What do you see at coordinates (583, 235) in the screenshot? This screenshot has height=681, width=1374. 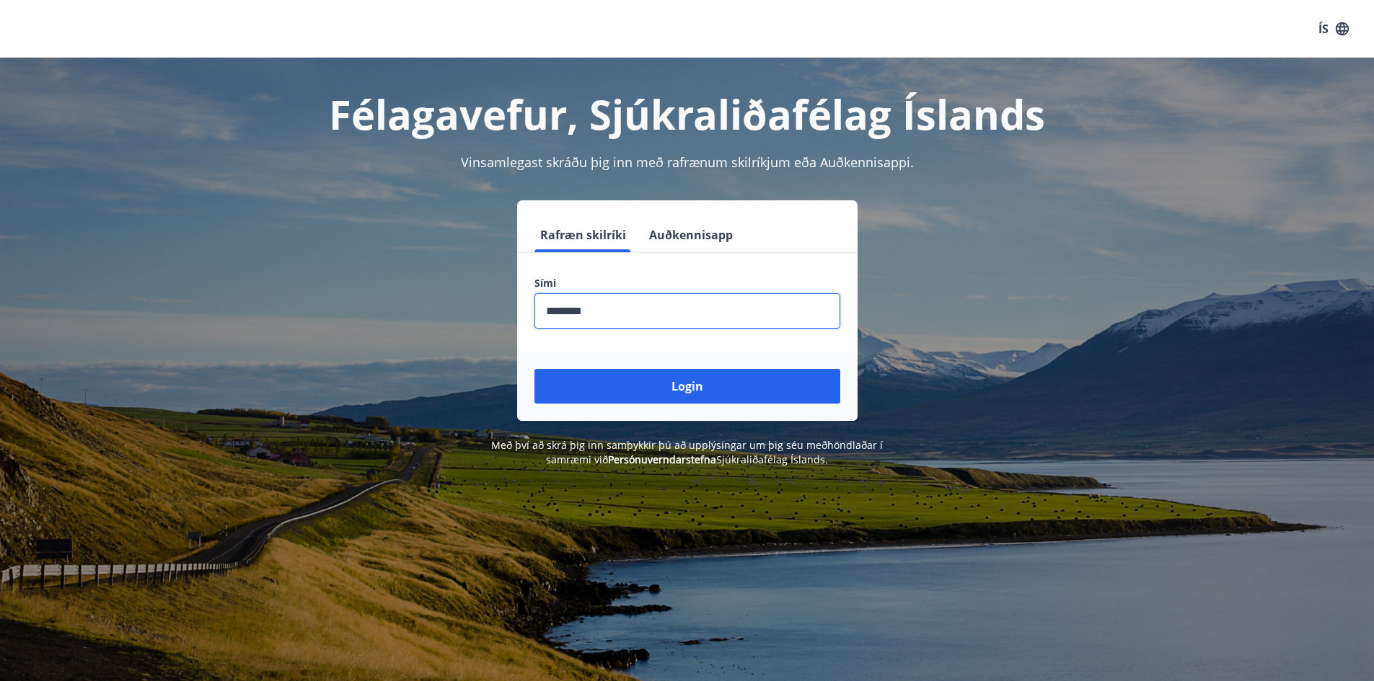 I see `button: Rafræn skilríki` at bounding box center [583, 235].